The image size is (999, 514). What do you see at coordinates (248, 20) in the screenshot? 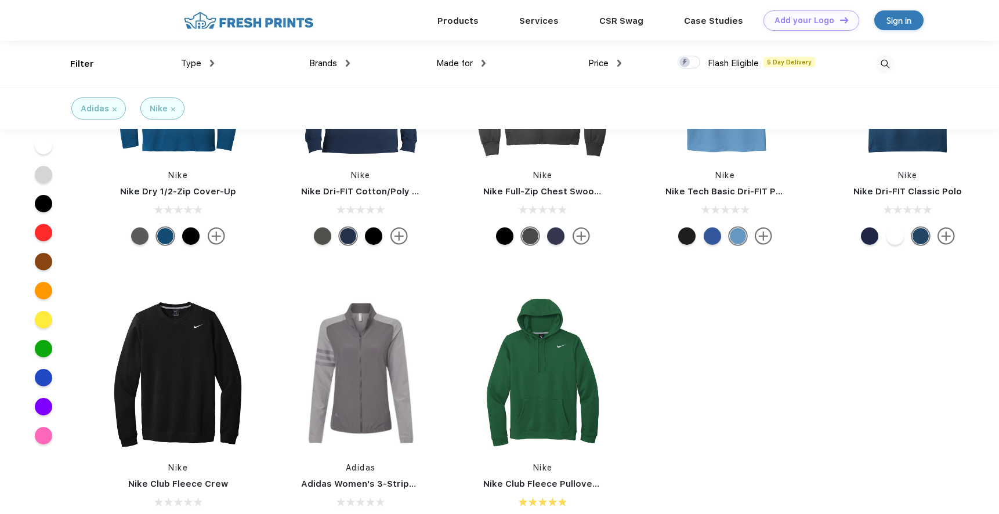
I see `img: fo%20logo%202.webp` at bounding box center [248, 20].